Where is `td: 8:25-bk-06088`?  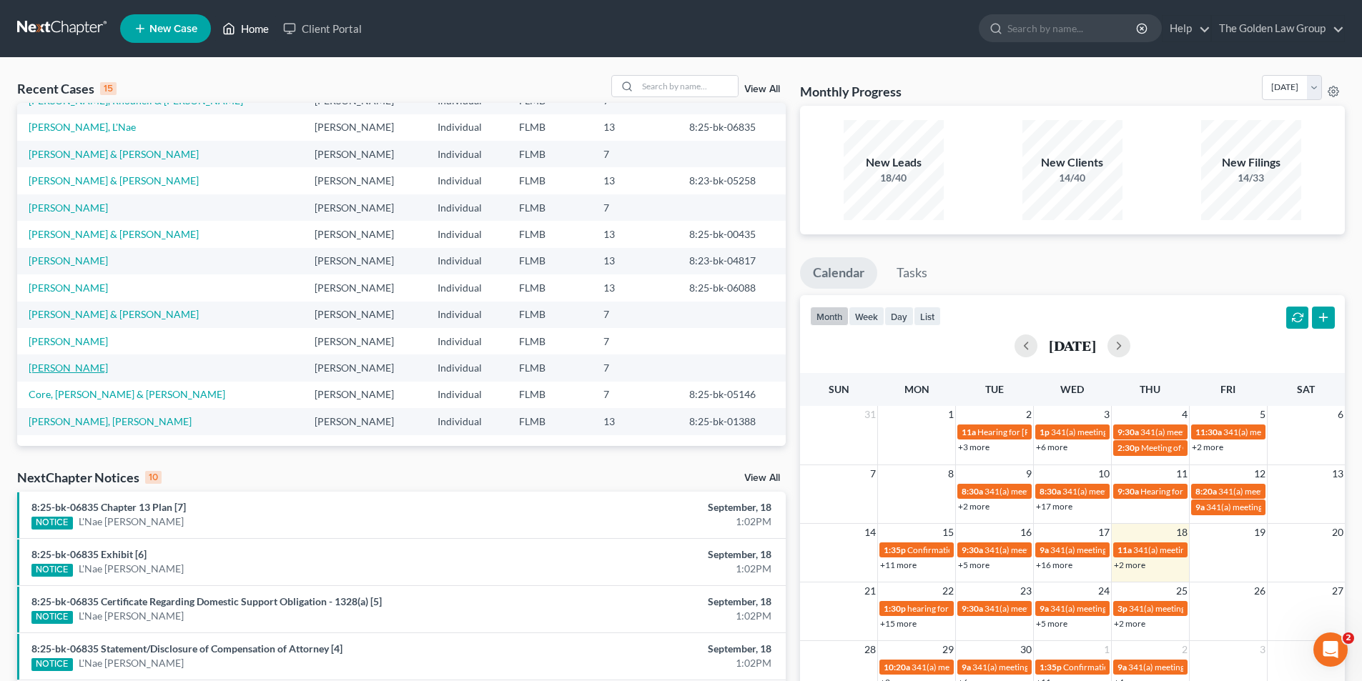
td: 8:25-bk-06088 is located at coordinates (731, 287).